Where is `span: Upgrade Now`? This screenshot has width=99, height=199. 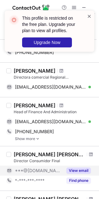
span: Upgrade Now is located at coordinates (47, 42).